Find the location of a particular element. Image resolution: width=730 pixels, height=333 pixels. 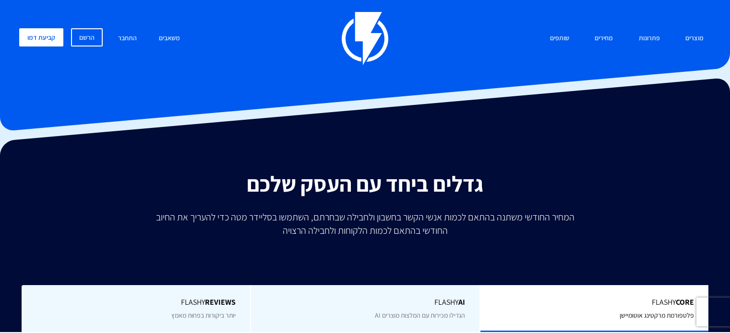

span: הגדילו מכירות עם המלצות מוצרים AI is located at coordinates (420, 316).